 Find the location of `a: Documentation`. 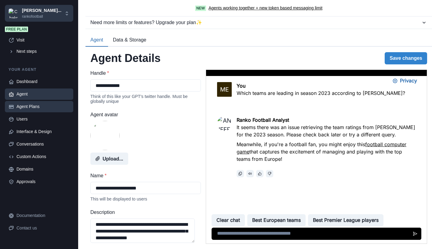

a: Documentation is located at coordinates (39, 216).